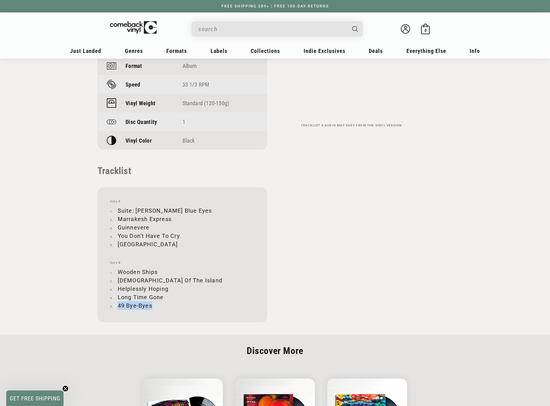 The width and height of the screenshot is (550, 406). Describe the element at coordinates (219, 51) in the screenshot. I see `span: Labels` at that location.